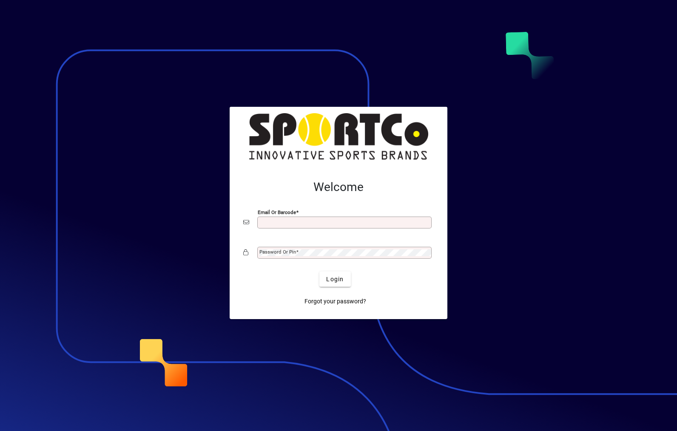 Image resolution: width=677 pixels, height=431 pixels. Describe the element at coordinates (335, 279) in the screenshot. I see `span: Login` at that location.